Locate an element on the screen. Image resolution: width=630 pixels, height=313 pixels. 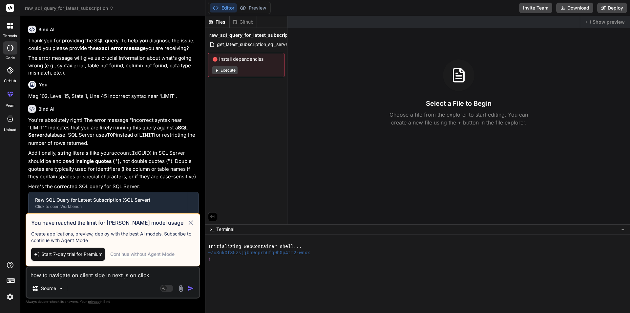
p: Choose a file from the explorer to start editing. You can create a new file using the + button in... is located at coordinates (459, 119).